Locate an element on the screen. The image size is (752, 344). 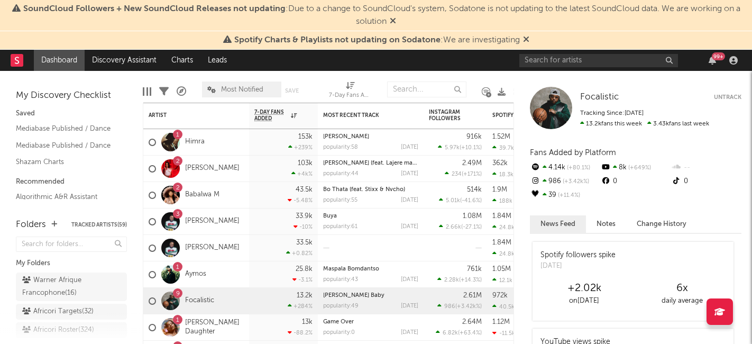
span: +649 % is located at coordinates (639, 168).